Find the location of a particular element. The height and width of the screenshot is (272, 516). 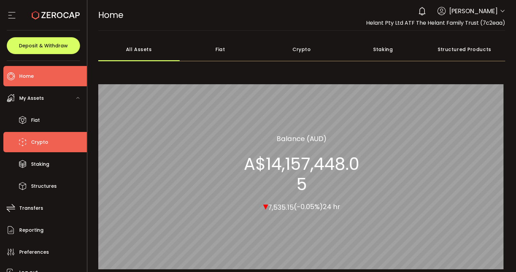

span: 7,535.15 is located at coordinates (281, 207).